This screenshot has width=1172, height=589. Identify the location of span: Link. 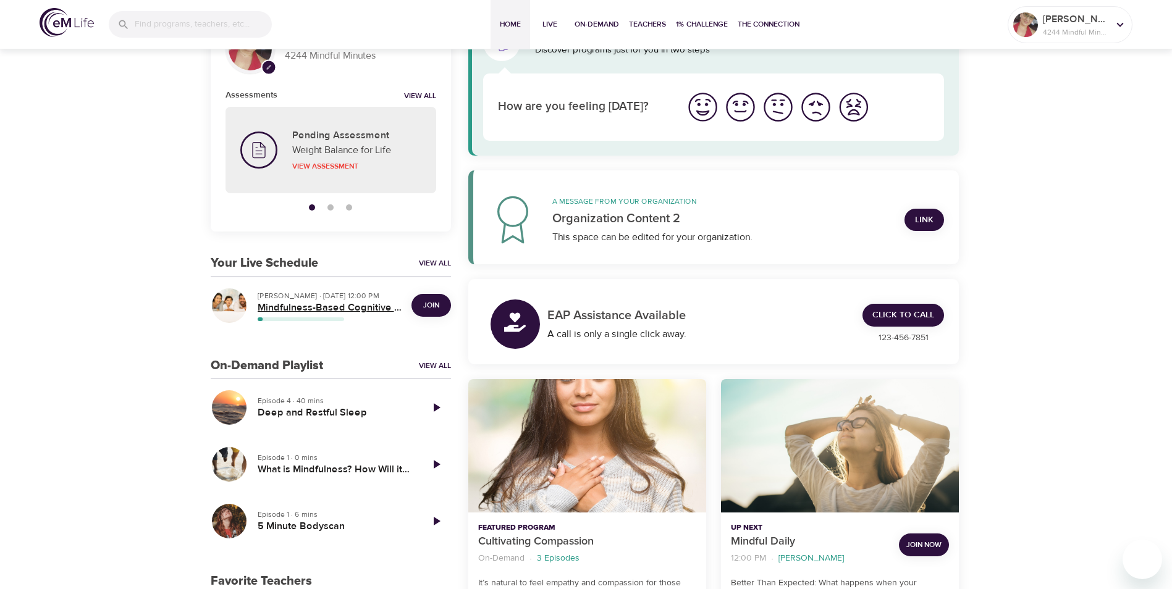
(924, 220).